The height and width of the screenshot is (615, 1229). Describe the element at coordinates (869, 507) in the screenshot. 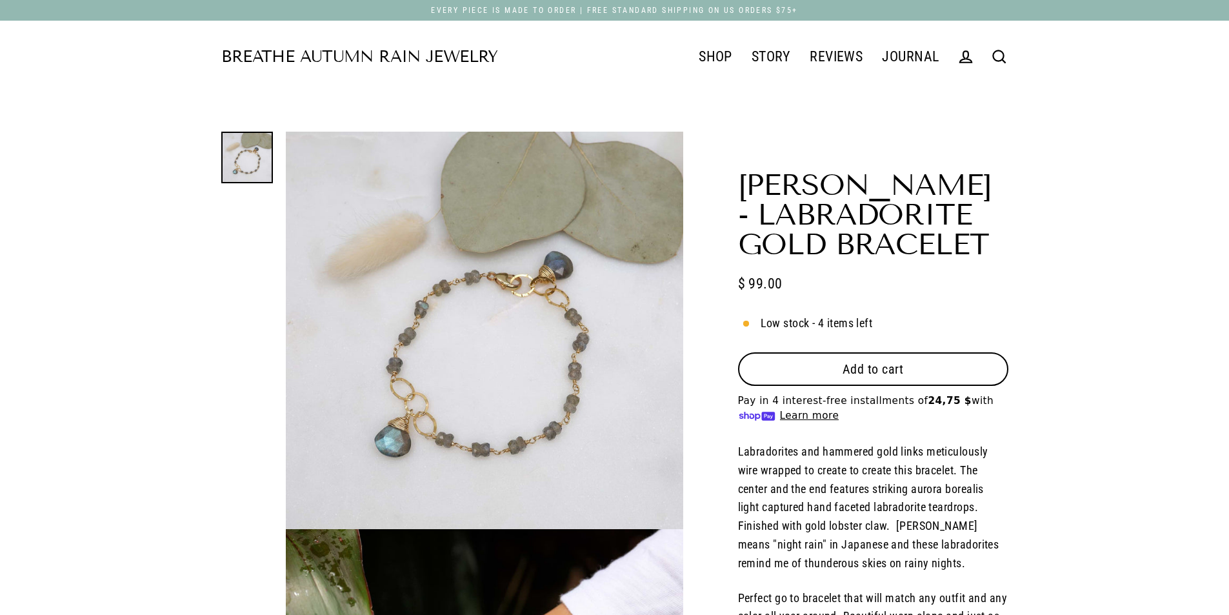

I see `Labradorites and hammered gold links meticulously wire wrapped to create to create this bracelet....` at that location.